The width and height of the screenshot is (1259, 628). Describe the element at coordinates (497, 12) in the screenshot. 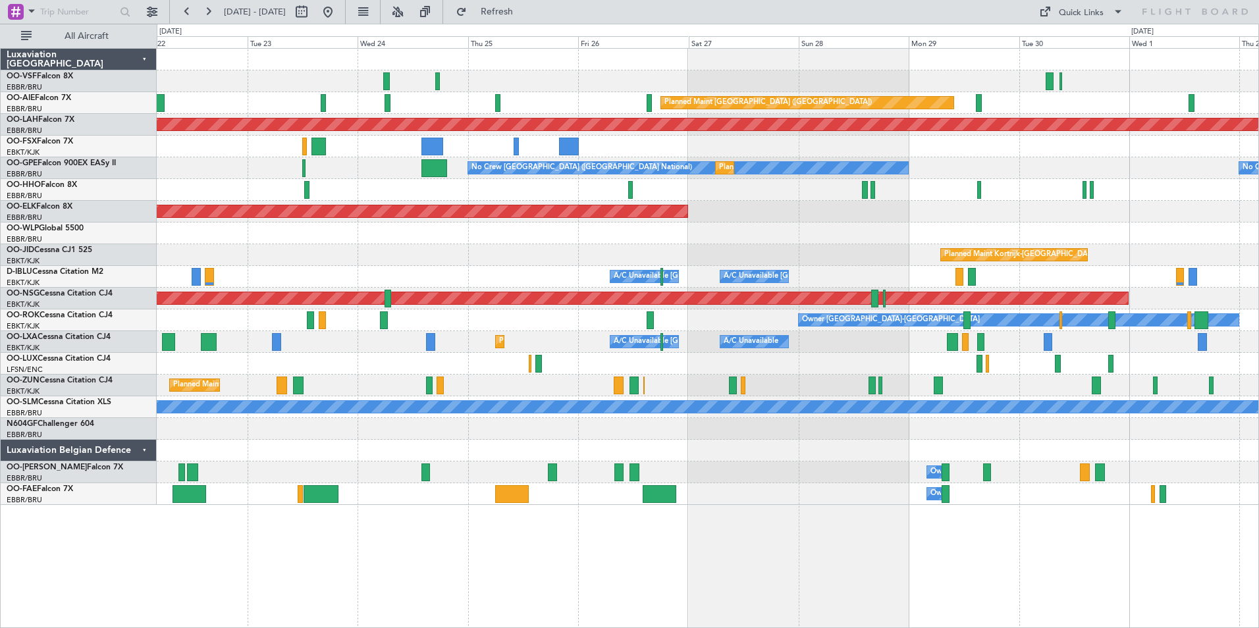

I see `span: Refresh` at that location.